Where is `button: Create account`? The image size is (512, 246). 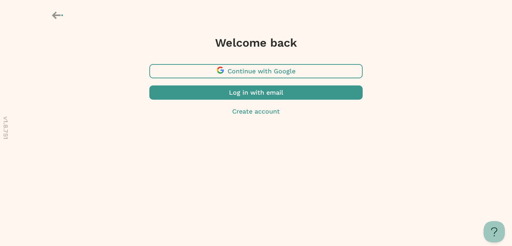
button: Create account is located at coordinates (256, 111).